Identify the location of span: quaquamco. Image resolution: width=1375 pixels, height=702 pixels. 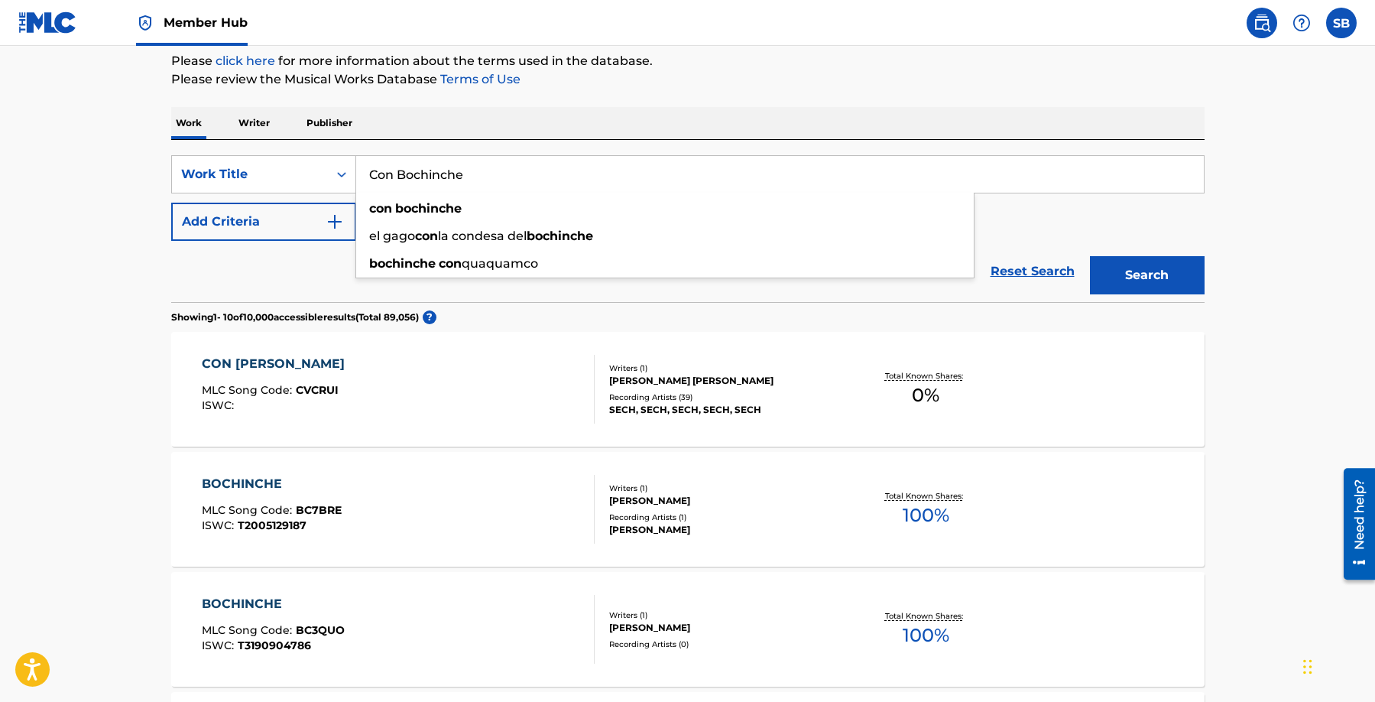
(500, 263).